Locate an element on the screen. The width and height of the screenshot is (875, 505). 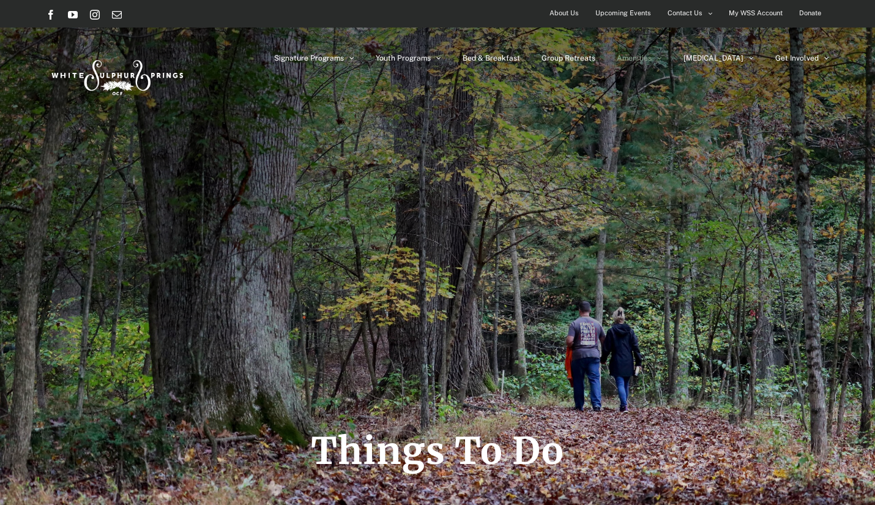
a: Group Retreats is located at coordinates (568, 58).